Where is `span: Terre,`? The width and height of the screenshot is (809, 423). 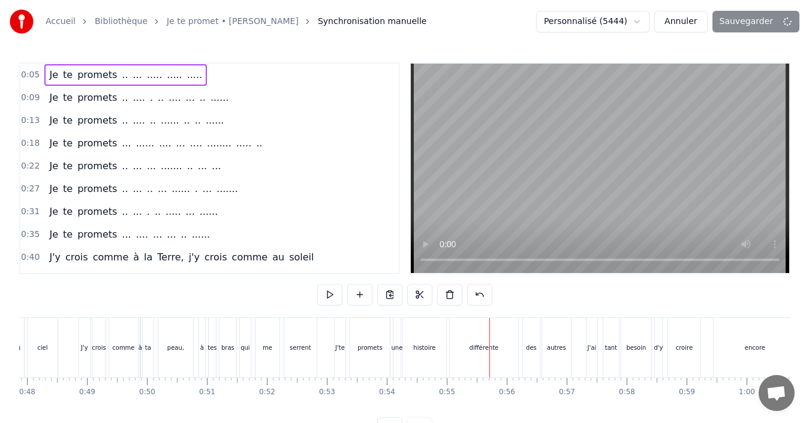
span: Terre, is located at coordinates (170, 257).